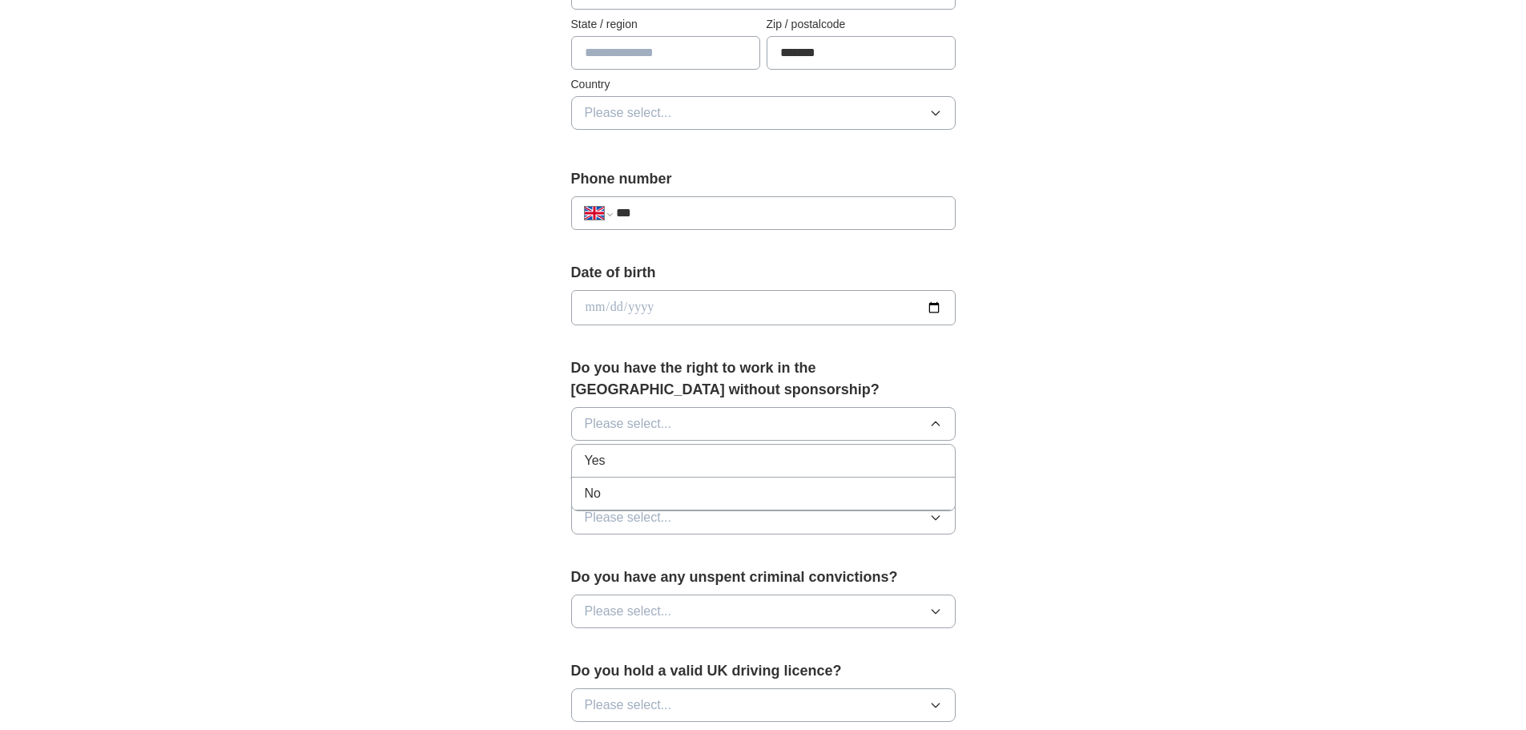 This screenshot has width=1526, height=730. I want to click on label: Phone number, so click(763, 179).